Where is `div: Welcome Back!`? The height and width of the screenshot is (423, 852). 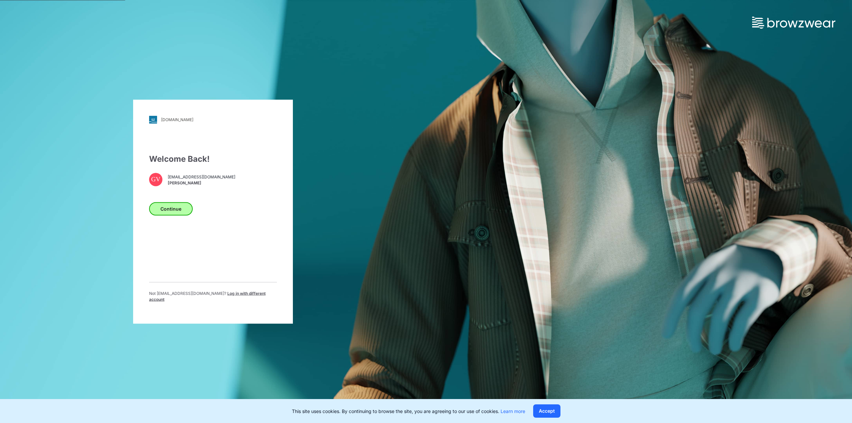 div: Welcome Back! is located at coordinates (213, 159).